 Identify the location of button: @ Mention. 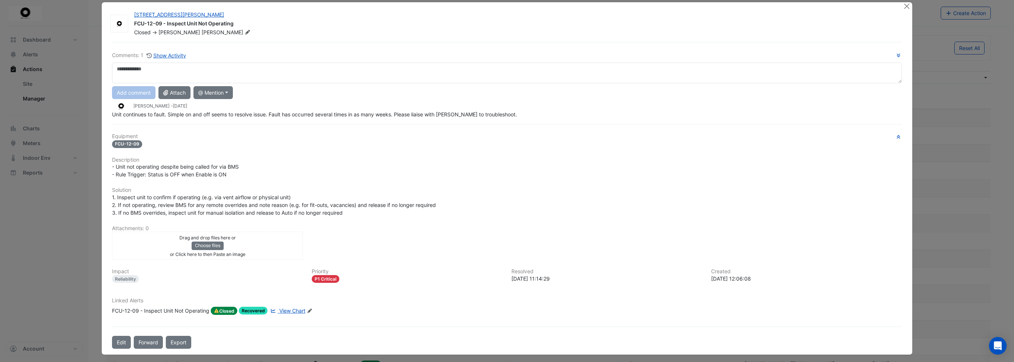
(213, 92).